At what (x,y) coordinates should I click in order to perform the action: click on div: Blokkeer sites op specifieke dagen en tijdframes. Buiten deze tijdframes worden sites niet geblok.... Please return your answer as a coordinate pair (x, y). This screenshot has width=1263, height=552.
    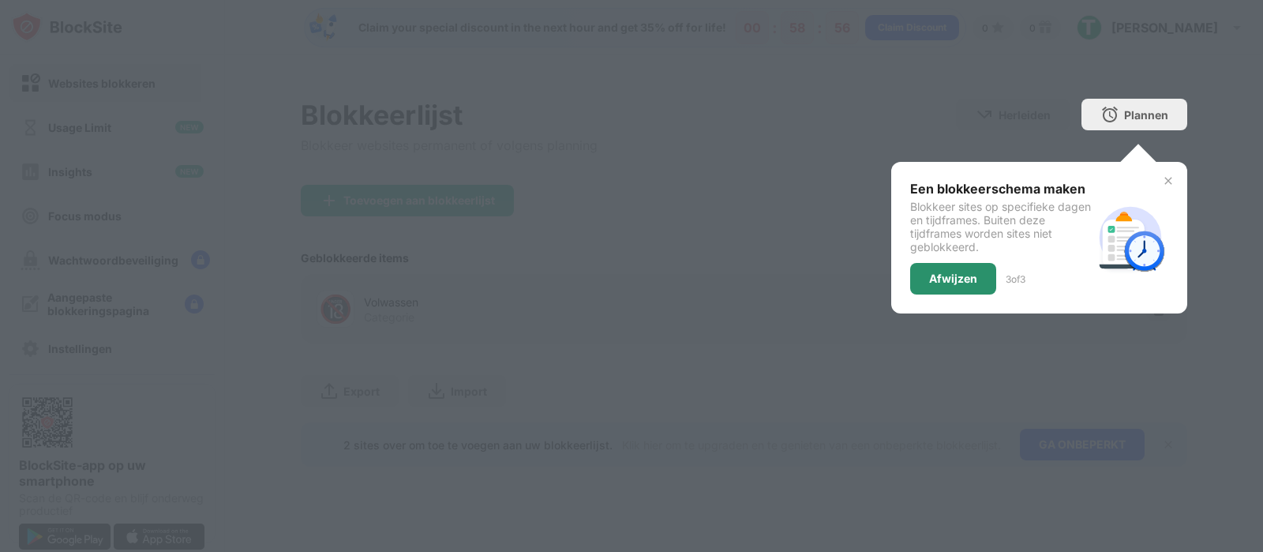
    Looking at the image, I should click on (1001, 227).